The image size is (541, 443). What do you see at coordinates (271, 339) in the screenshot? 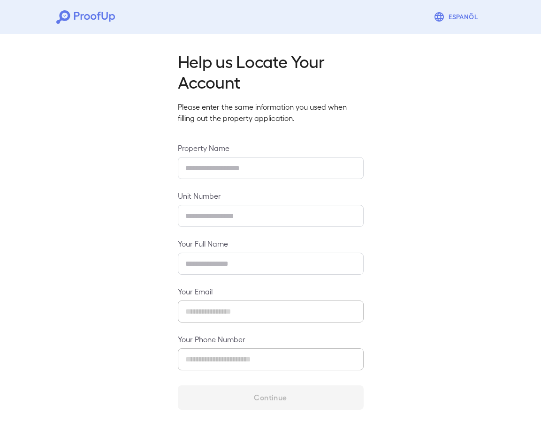
I see `label: Your Phone Number` at bounding box center [271, 339].